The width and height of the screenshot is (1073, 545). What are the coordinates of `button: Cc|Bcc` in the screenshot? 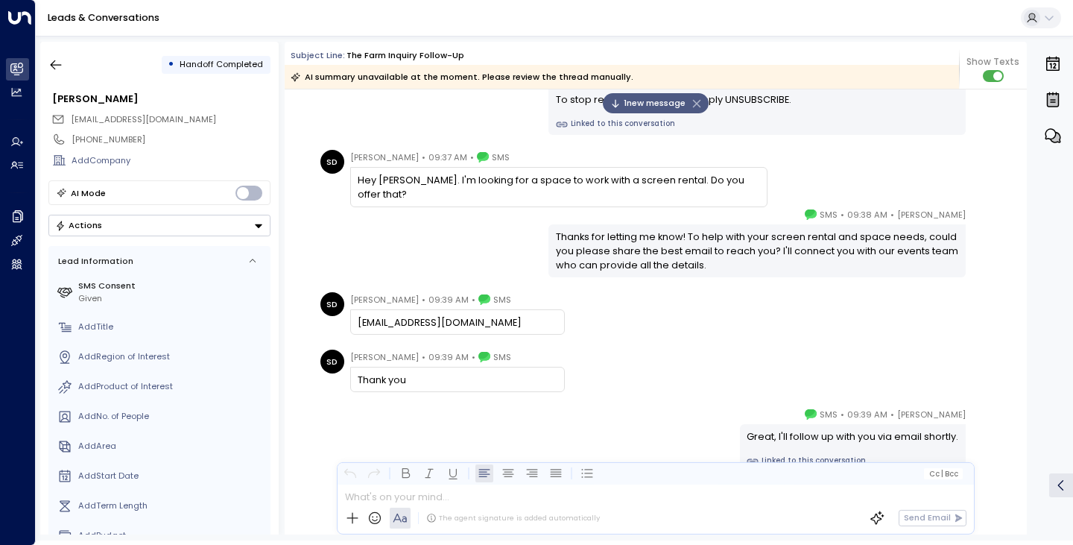 It's located at (943, 473).